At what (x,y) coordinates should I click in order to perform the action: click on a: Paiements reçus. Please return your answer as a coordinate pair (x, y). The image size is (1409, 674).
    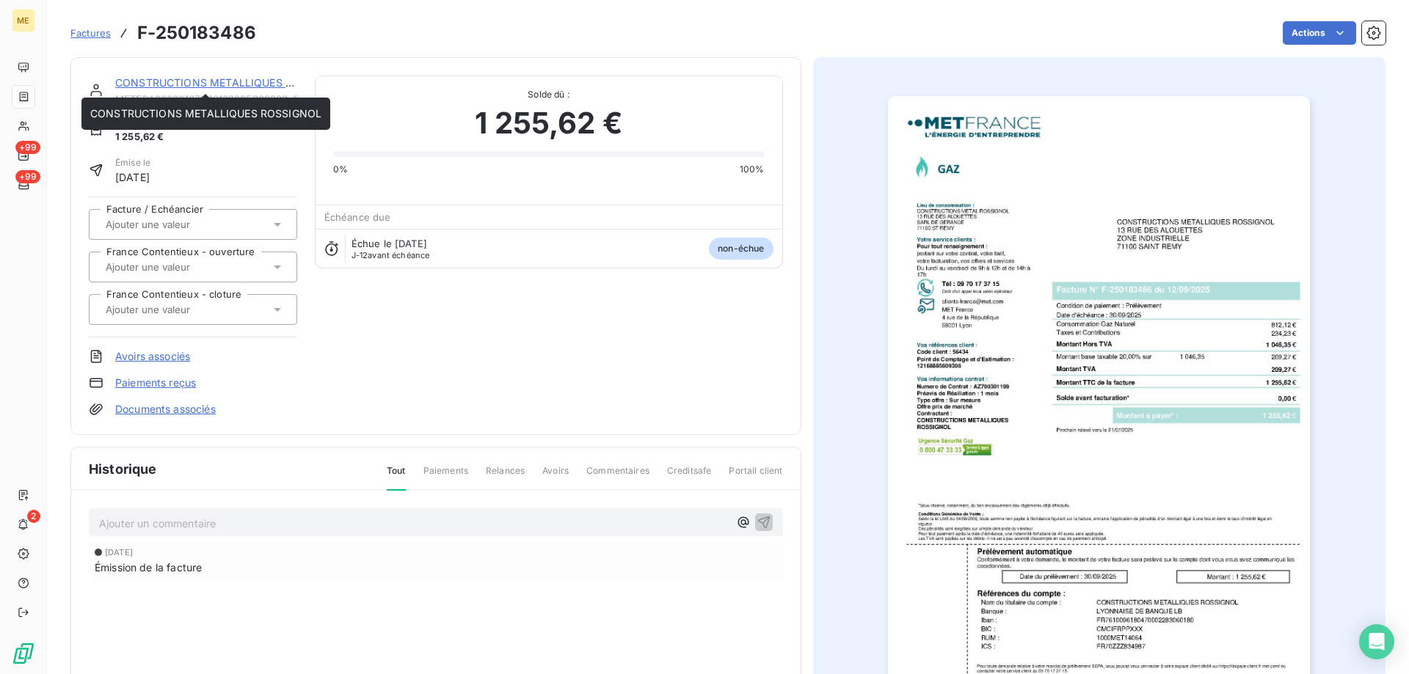
    Looking at the image, I should click on (156, 383).